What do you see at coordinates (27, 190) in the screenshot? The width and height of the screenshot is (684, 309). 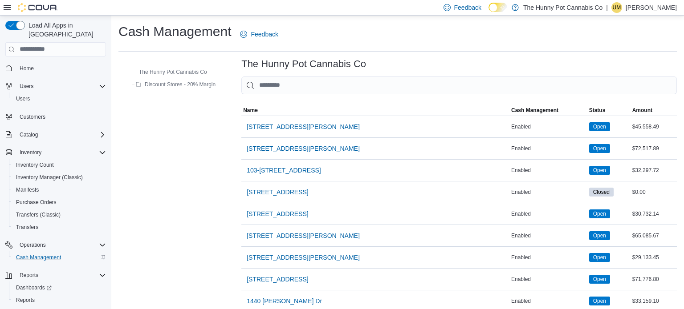 I see `span: Manifests` at bounding box center [27, 190].